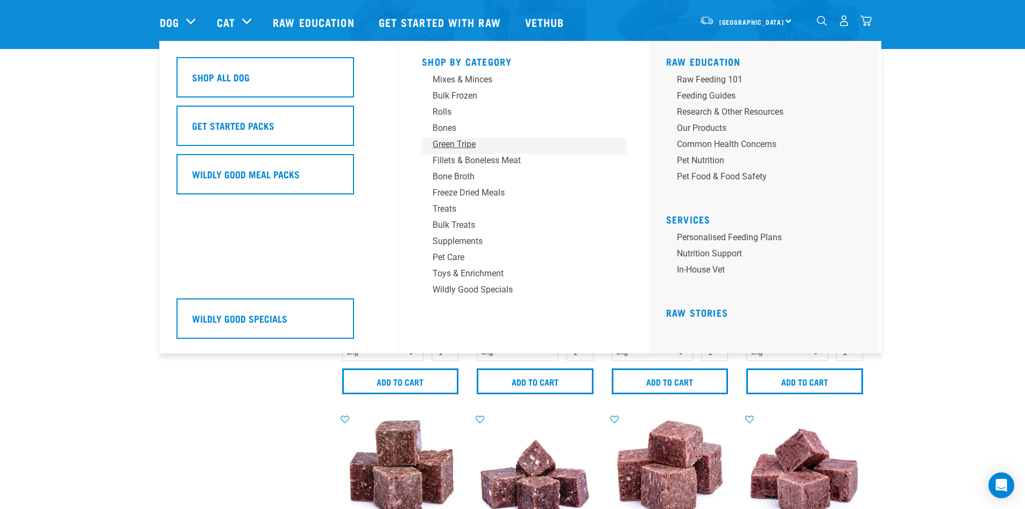 The width and height of the screenshot is (1025, 509). What do you see at coordinates (768, 255) in the screenshot?
I see `a: Nutrition Support` at bounding box center [768, 255].